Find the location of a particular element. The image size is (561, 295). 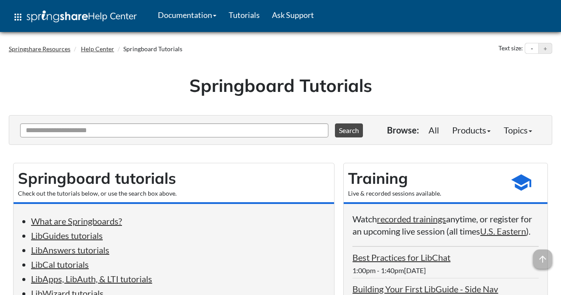

a: LibGuides tutorials is located at coordinates (67, 235).